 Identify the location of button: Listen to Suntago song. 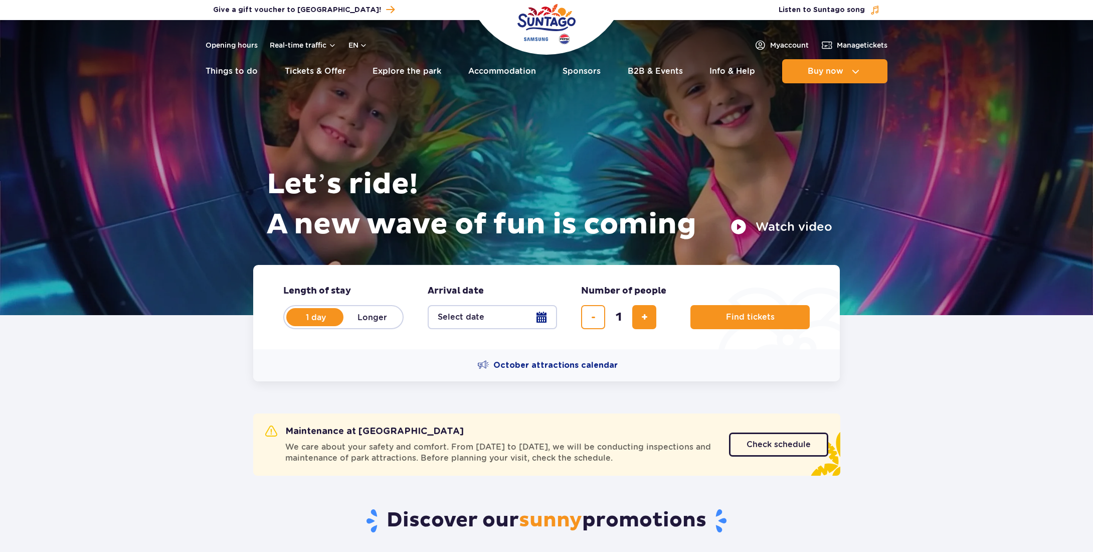
(830, 10).